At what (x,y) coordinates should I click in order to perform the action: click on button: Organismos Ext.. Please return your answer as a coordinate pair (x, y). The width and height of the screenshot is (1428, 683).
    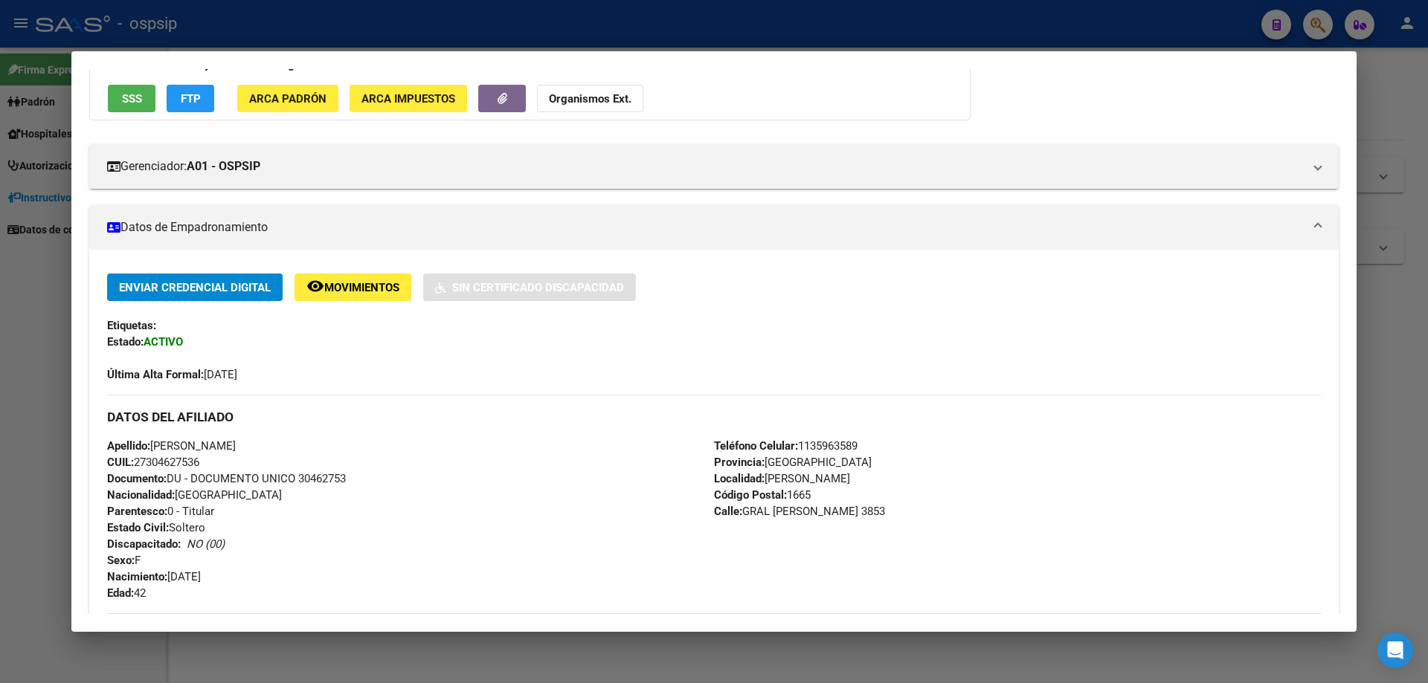
    Looking at the image, I should click on (590, 98).